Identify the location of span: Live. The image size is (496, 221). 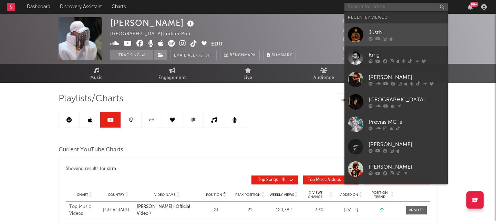
(248, 78).